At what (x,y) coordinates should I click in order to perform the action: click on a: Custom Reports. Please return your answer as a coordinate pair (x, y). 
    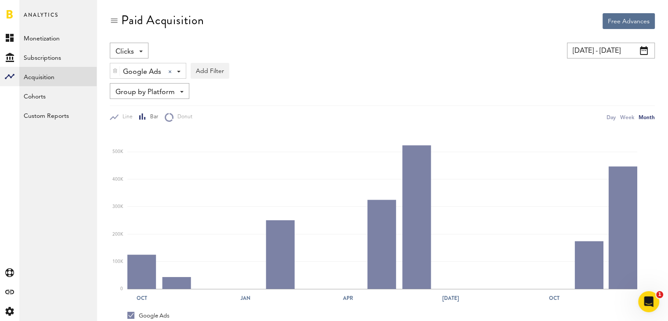
    Looking at the image, I should click on (58, 115).